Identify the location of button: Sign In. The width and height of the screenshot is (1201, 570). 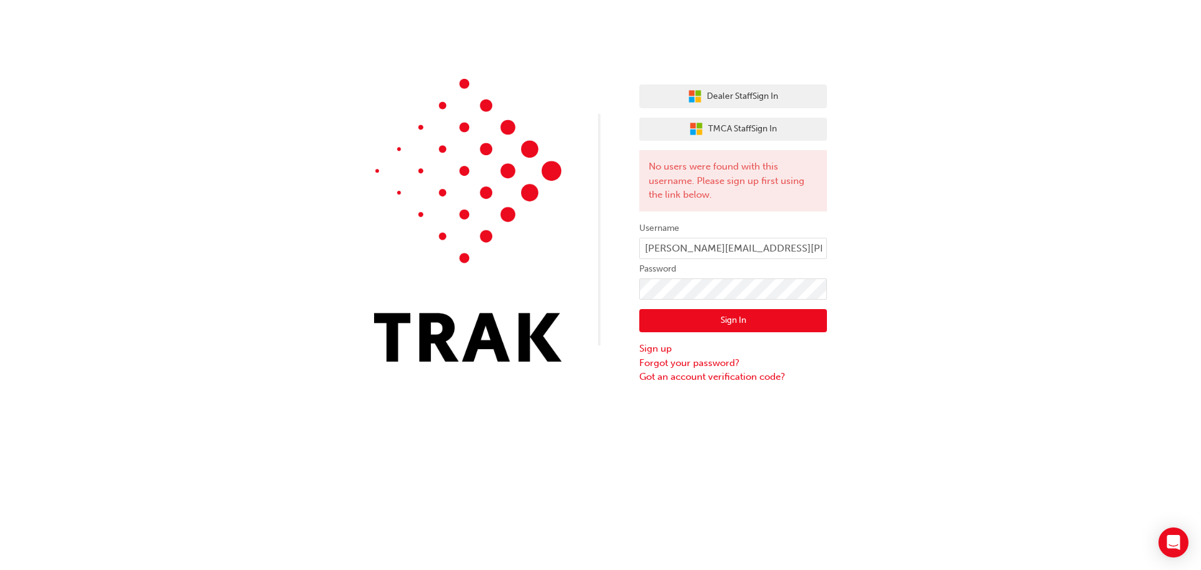
(733, 321).